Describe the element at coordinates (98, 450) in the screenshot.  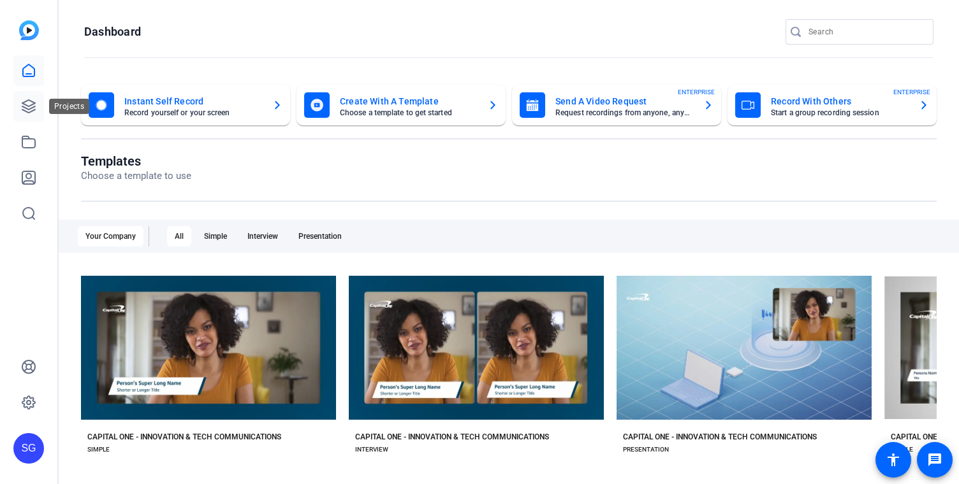
I see `div: SIMPLE` at that location.